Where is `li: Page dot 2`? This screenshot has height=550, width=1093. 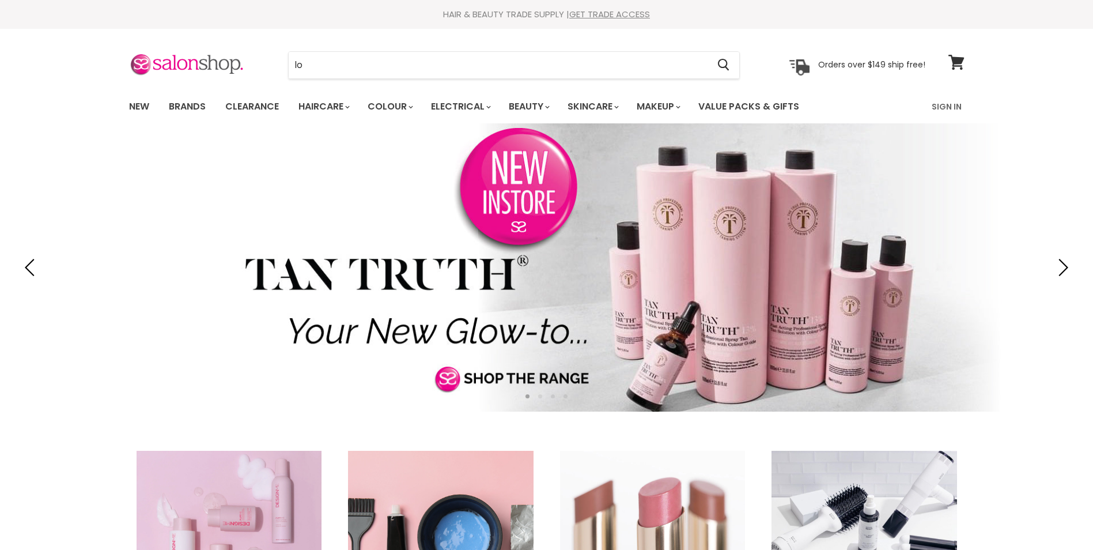 li: Page dot 2 is located at coordinates (540, 396).